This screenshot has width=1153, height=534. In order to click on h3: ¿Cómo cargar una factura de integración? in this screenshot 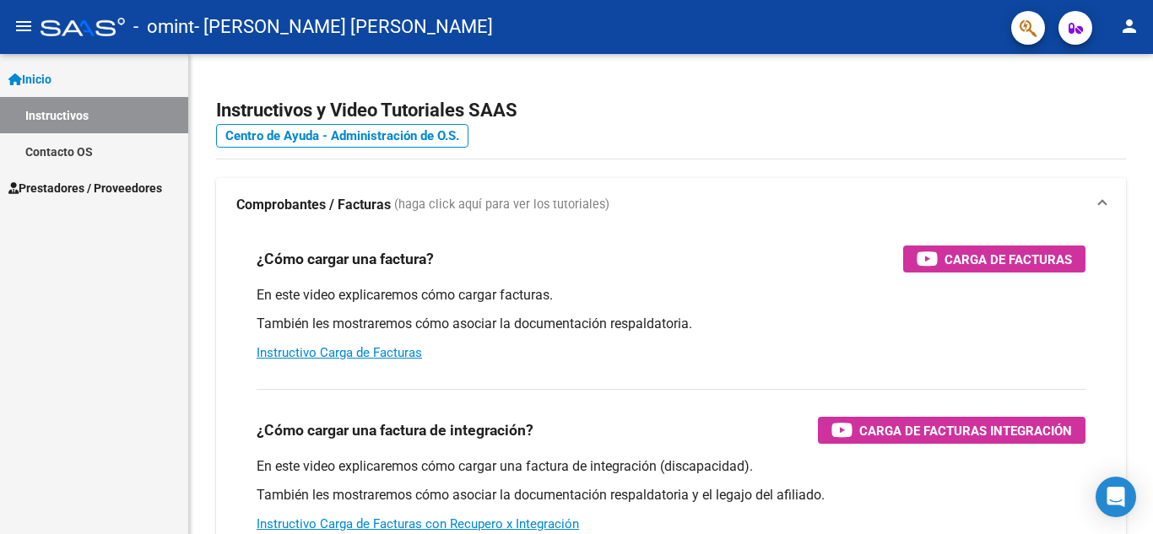, I will do `click(395, 431)`.